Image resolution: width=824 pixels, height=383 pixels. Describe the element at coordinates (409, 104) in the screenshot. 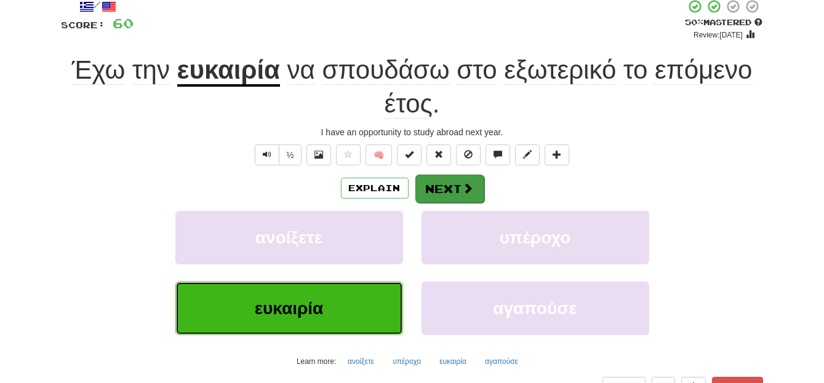

I see `span: έτος` at that location.